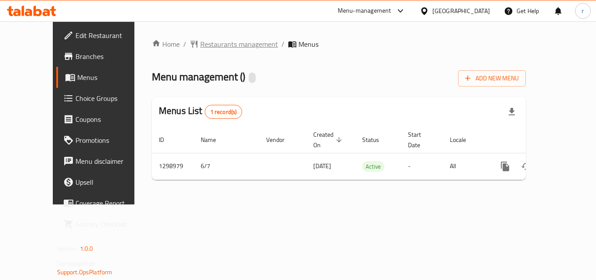 The height and width of the screenshot is (280, 596). What do you see at coordinates (281, 140) in the screenshot?
I see `span: Vendor` at bounding box center [281, 140].